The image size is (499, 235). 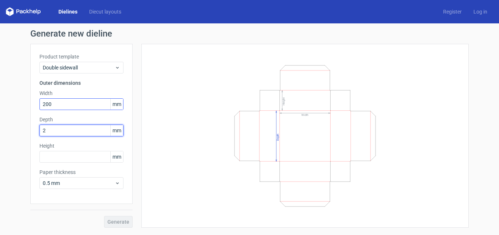 What do you see at coordinates (81, 83) in the screenshot?
I see `h3: Outer dimensions` at bounding box center [81, 83].